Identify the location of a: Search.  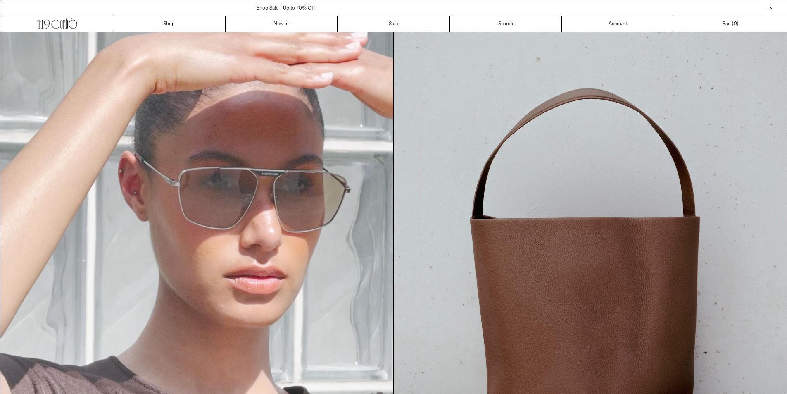
(506, 24).